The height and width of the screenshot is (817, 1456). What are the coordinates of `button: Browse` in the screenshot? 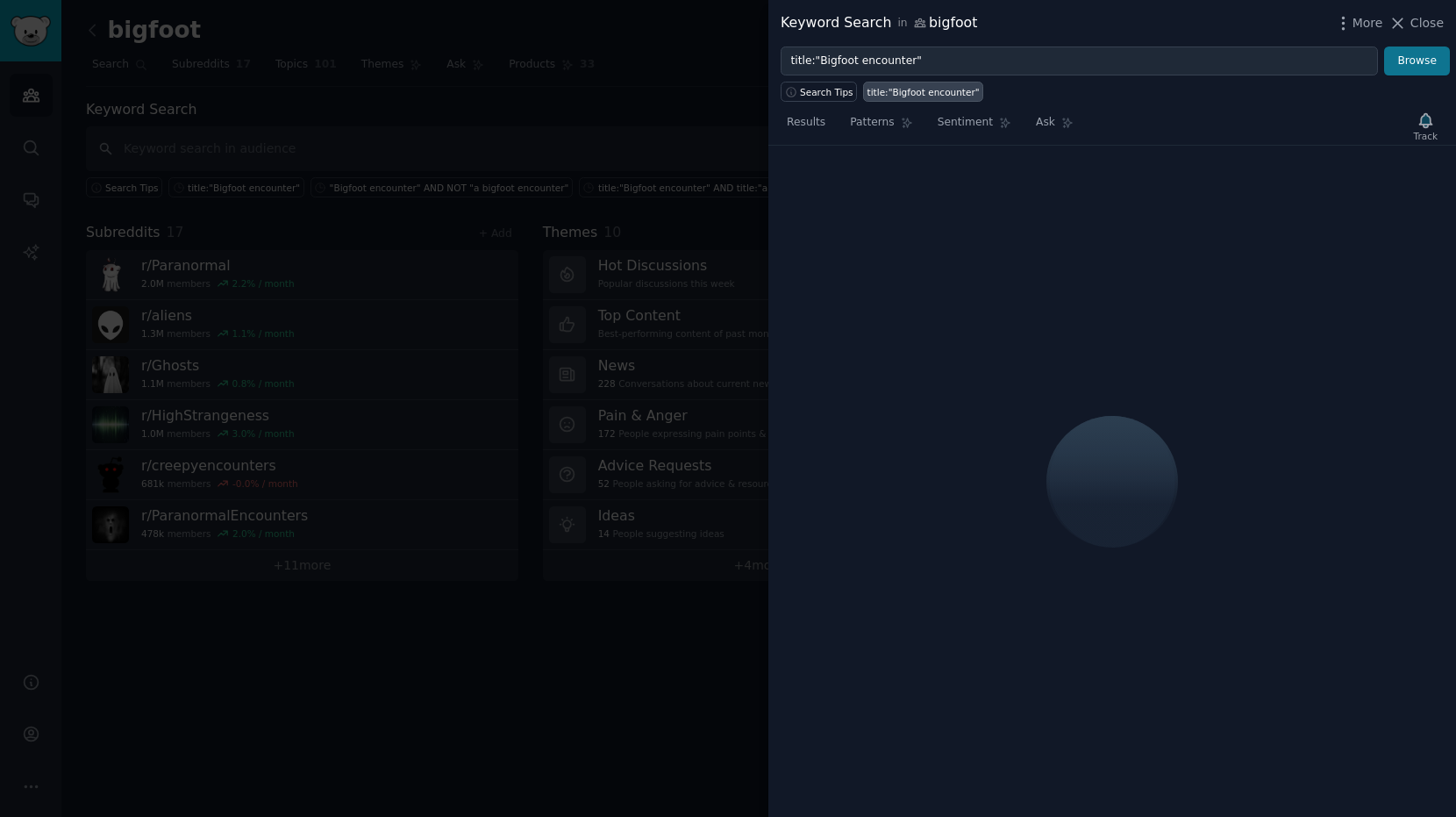 It's located at (1416, 61).